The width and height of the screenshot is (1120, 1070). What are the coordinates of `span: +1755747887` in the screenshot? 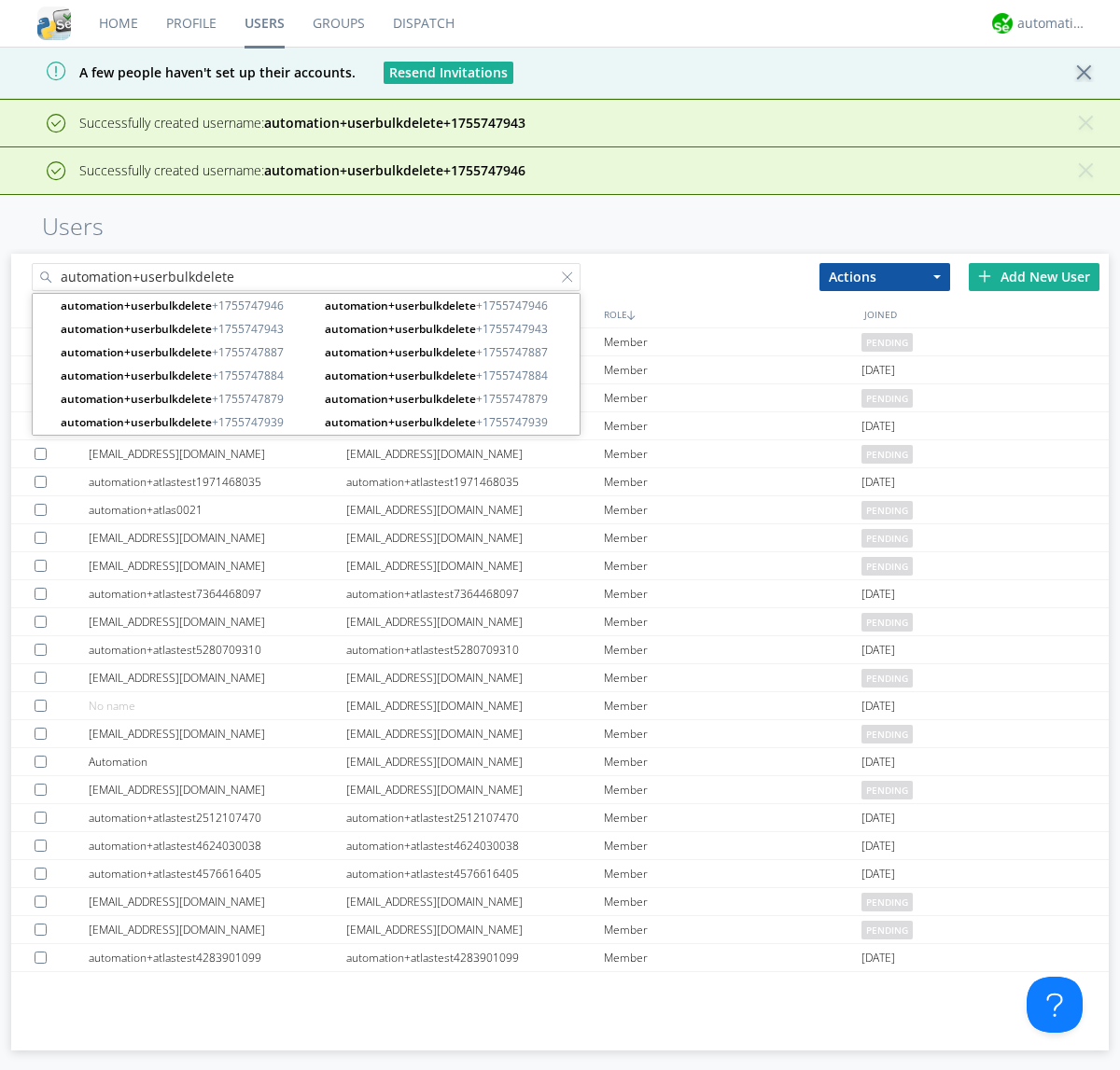 It's located at (450, 351).